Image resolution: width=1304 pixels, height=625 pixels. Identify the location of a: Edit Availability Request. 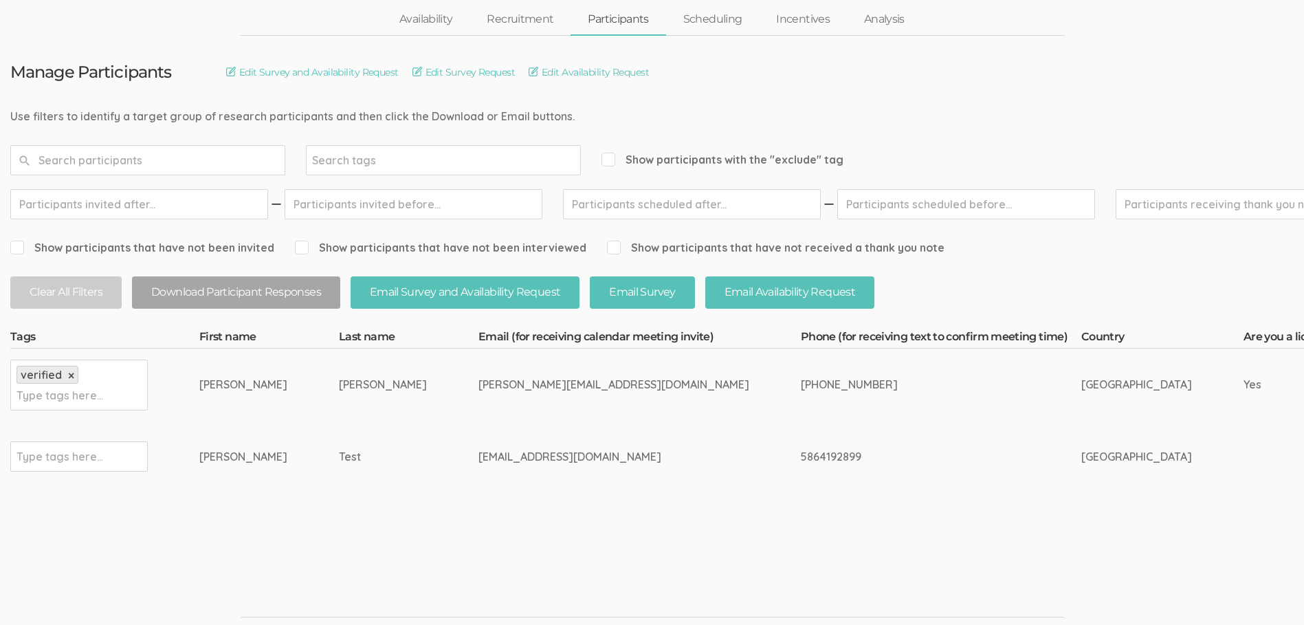
(588, 72).